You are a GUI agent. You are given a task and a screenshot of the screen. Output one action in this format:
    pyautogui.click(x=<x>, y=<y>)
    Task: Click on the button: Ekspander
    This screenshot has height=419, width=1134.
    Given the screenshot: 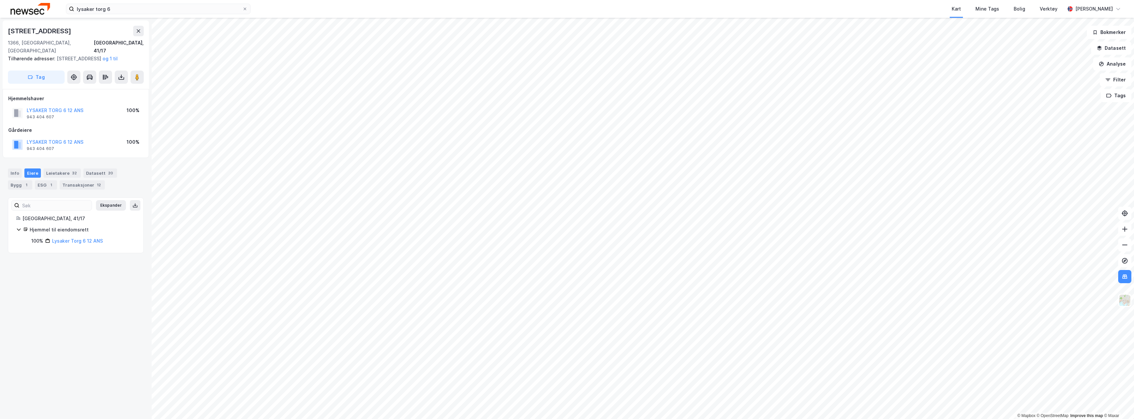 What is the action you would take?
    pyautogui.click(x=111, y=205)
    